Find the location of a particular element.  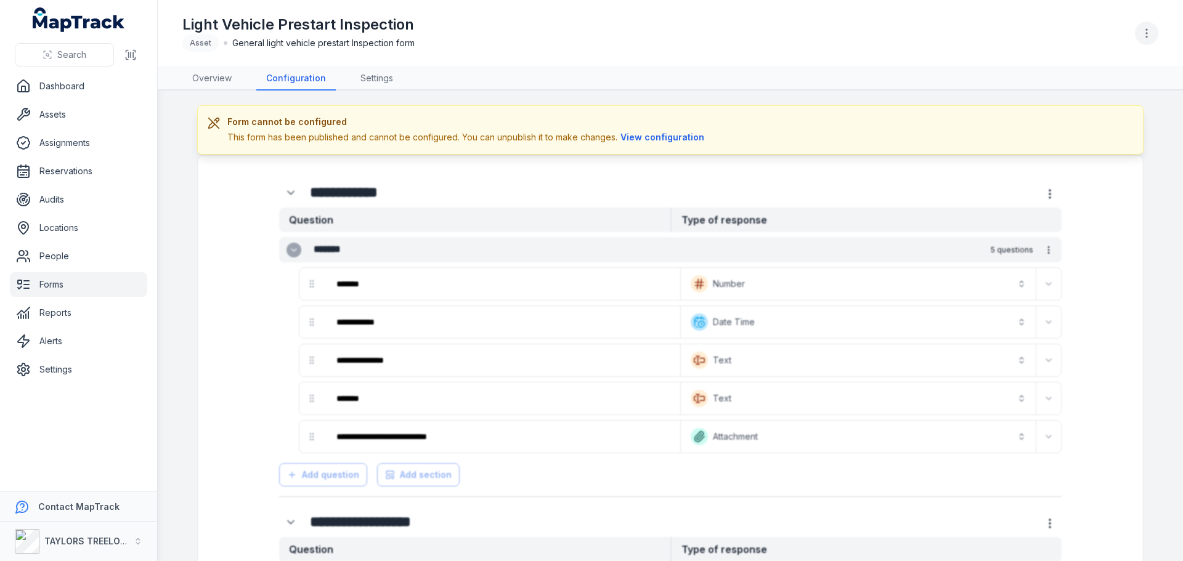

a: MapTrack is located at coordinates (79, 20).